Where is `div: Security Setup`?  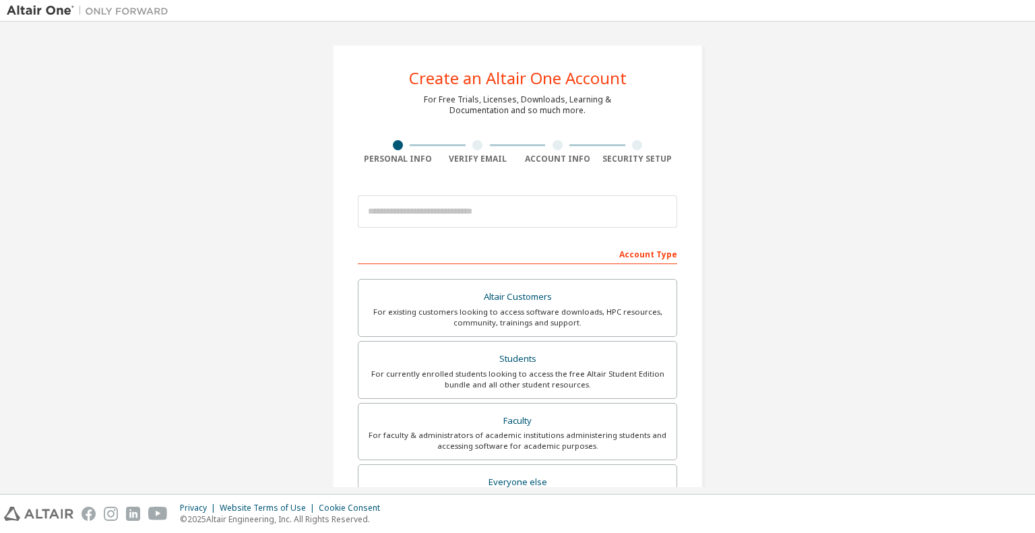
div: Security Setup is located at coordinates (637, 159).